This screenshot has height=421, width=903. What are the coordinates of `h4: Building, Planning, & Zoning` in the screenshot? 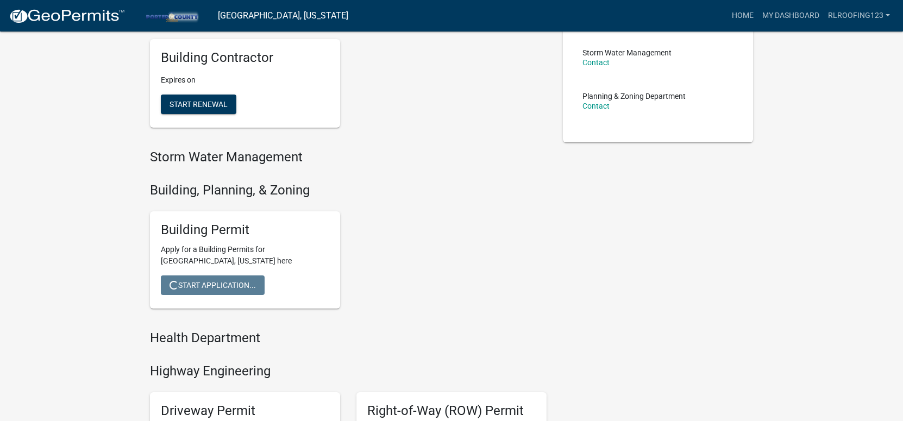 It's located at (348, 190).